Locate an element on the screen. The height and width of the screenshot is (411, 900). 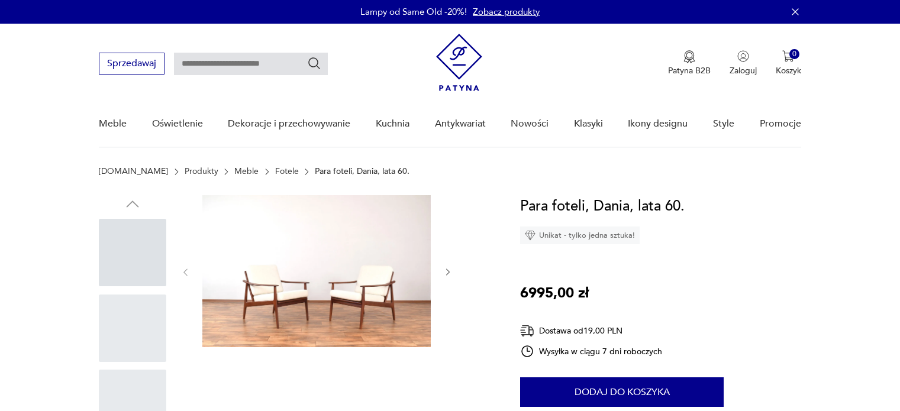
a: Produkty is located at coordinates (201, 172).